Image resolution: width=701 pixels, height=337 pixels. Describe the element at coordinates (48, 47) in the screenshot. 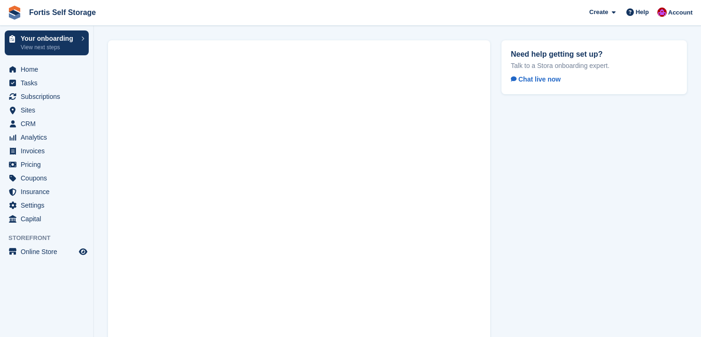

I see `p: View next steps` at that location.